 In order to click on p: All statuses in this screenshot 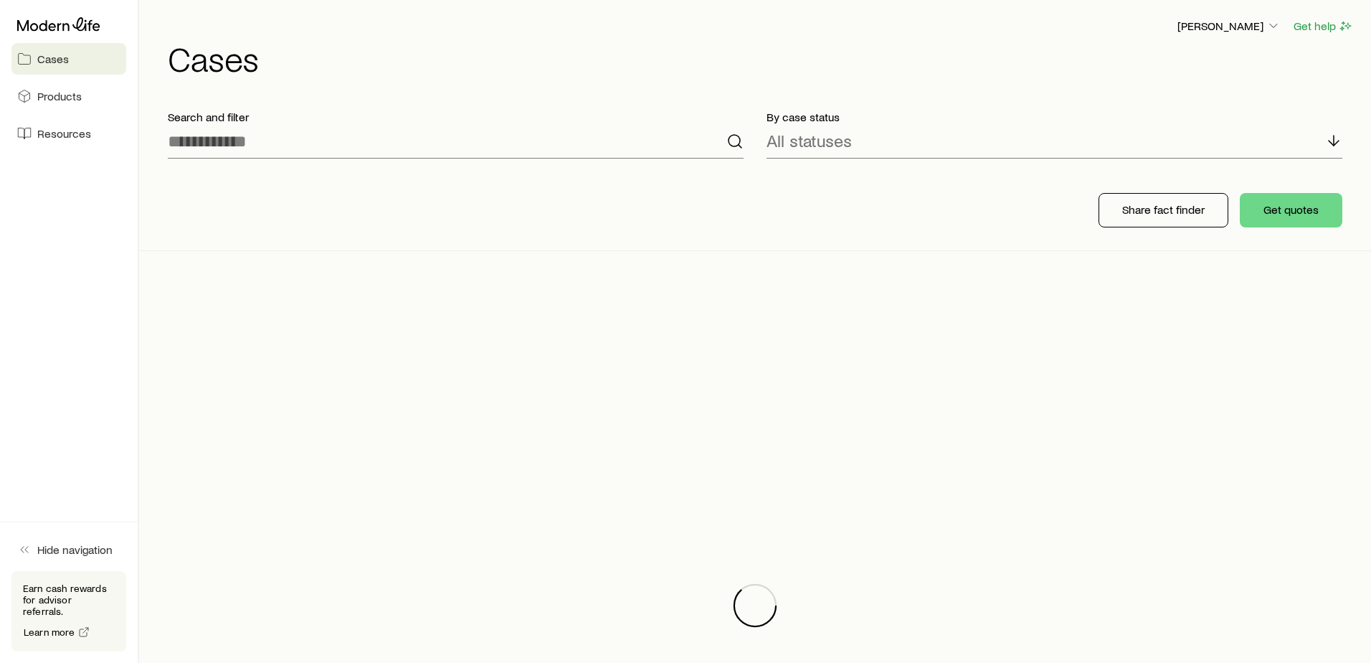, I will do `click(809, 141)`.